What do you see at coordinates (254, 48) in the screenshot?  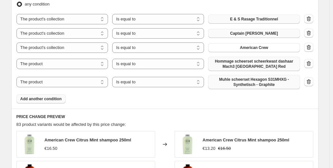 I see `button: American Crew` at bounding box center [254, 48].